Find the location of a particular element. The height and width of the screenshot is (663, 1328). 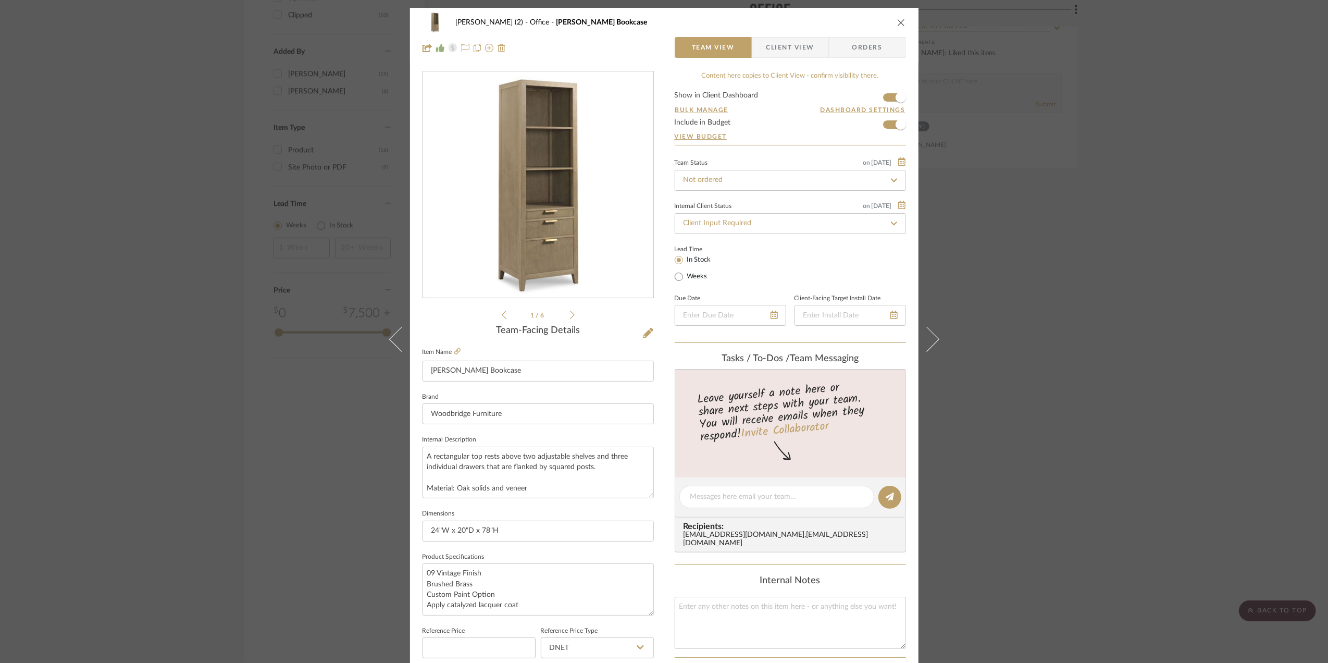

label: Weeks is located at coordinates (696, 277).